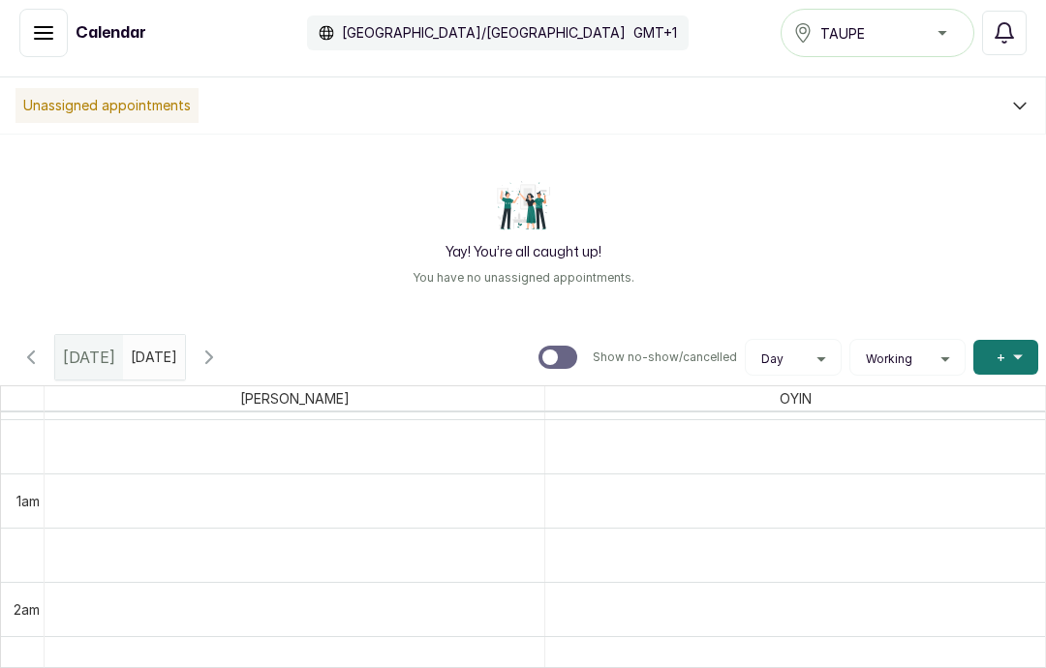 Image resolution: width=1046 pixels, height=668 pixels. Describe the element at coordinates (523, 253) in the screenshot. I see `h2: Yay! You’re all caught up!` at that location.